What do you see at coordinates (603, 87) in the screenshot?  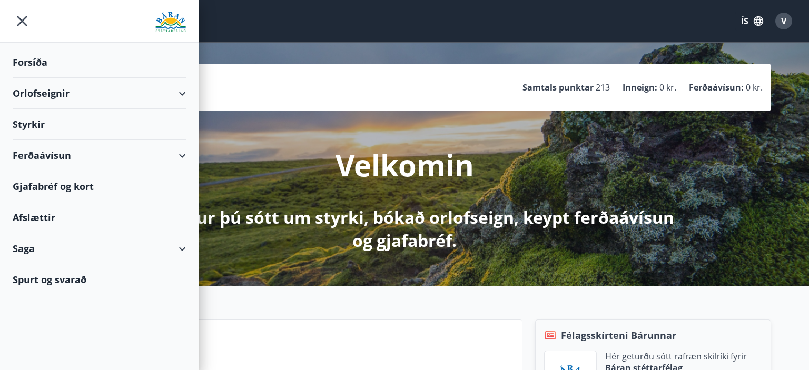 I see `span: 213` at bounding box center [603, 87].